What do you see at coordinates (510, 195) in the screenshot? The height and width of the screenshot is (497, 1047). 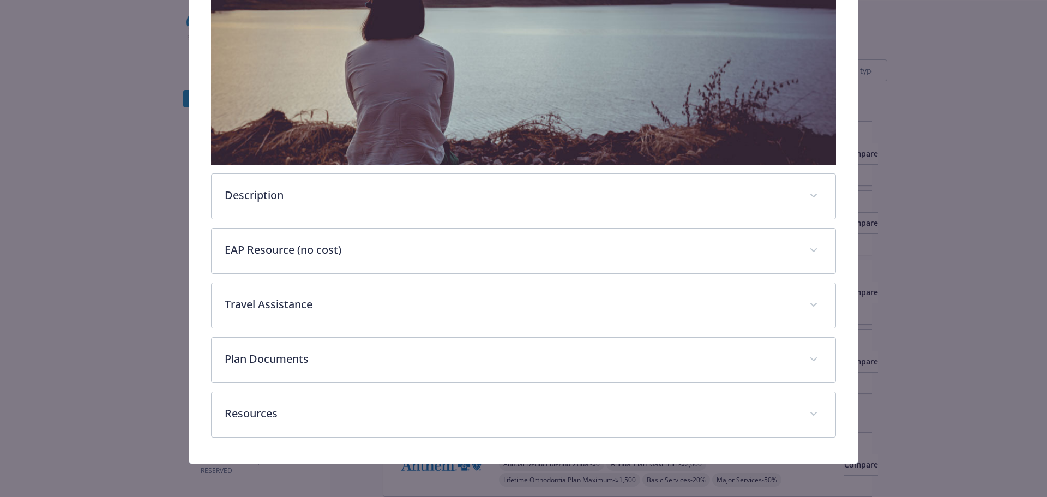 I see `p: Description` at bounding box center [510, 195].